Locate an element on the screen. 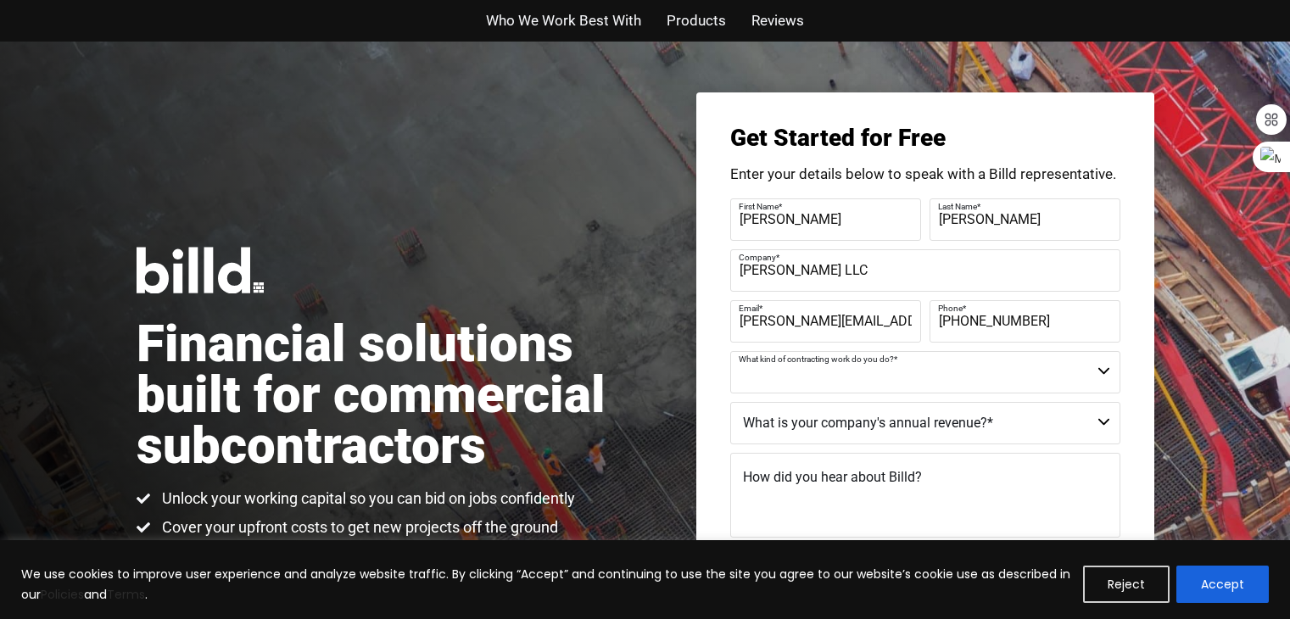  p: Enter your details below to speak with a Billd representative. is located at coordinates (926, 174).